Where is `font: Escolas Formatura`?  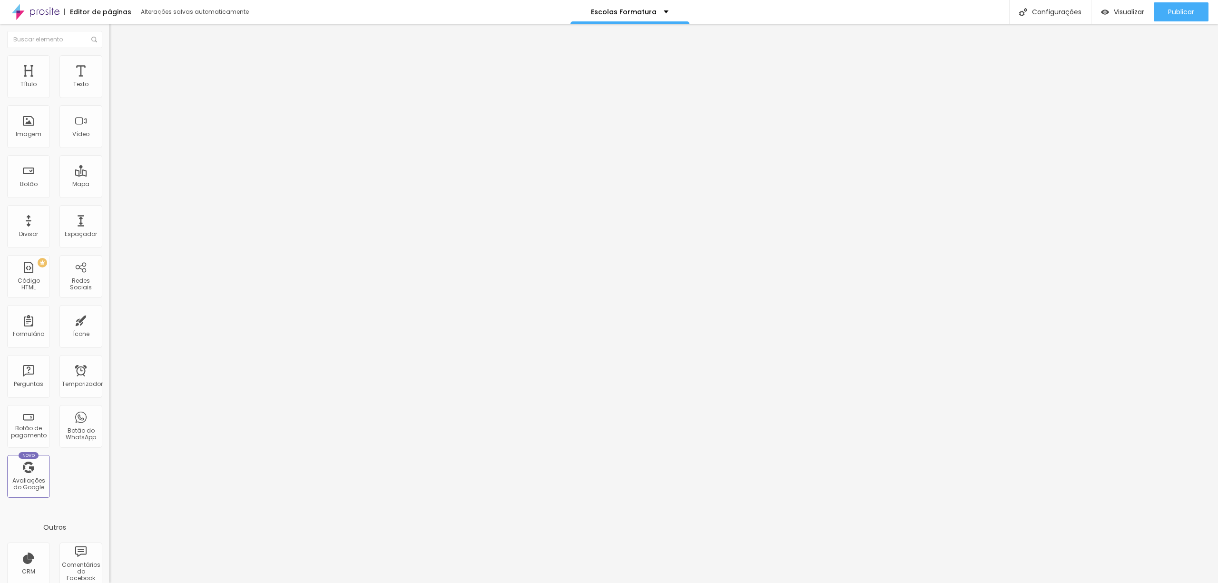
font: Escolas Formatura is located at coordinates (624, 12).